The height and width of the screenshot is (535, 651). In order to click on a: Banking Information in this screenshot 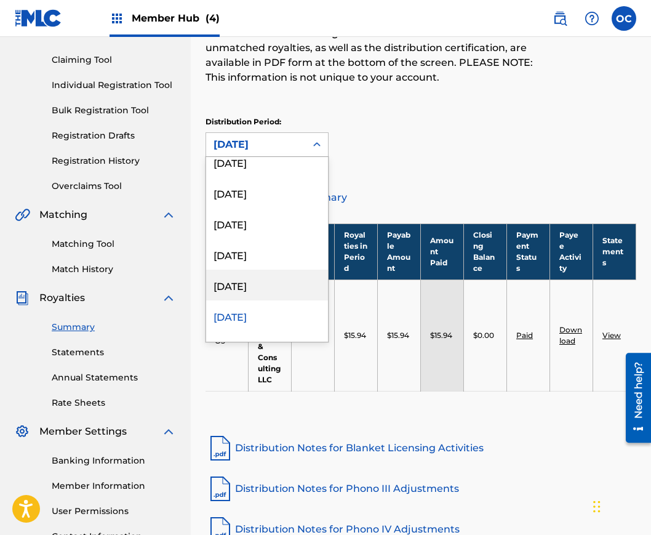, I will do `click(114, 460)`.